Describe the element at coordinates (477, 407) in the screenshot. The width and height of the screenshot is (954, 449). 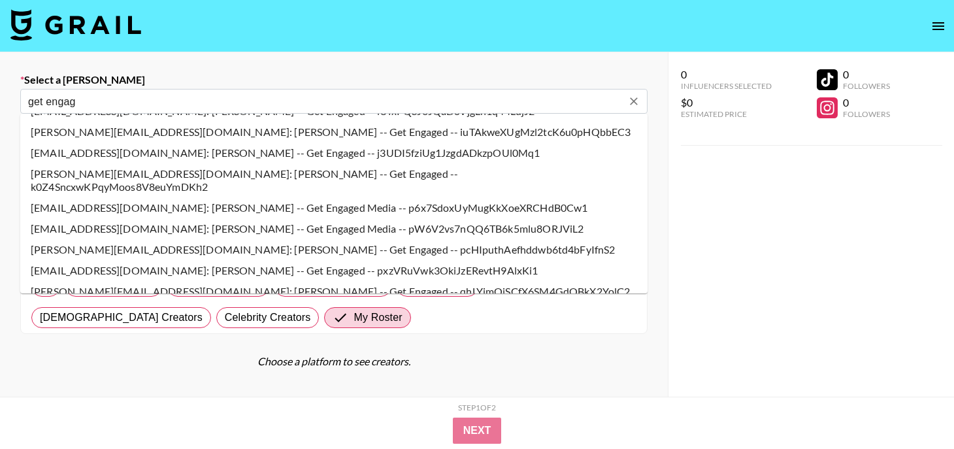
I see `div: Step 1 of 2` at that location.